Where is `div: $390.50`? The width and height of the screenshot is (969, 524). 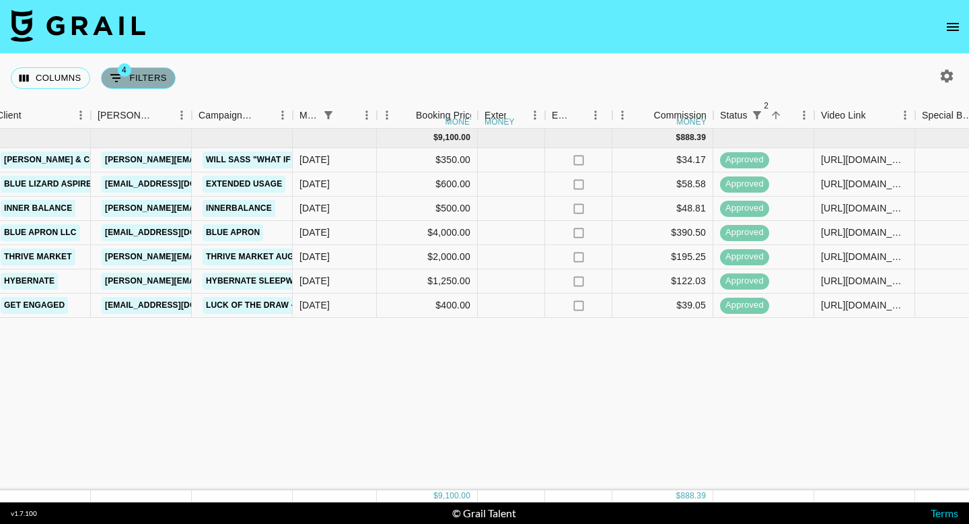 div: $390.50 is located at coordinates (663, 233).